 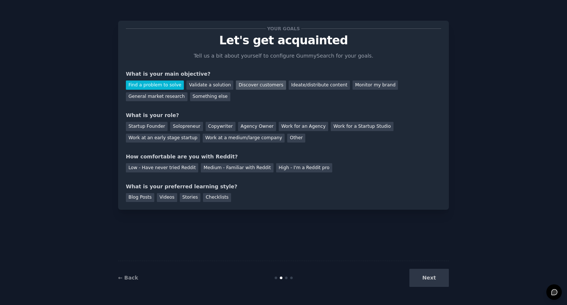 I want to click on div: What is your main objective?, so click(x=283, y=74).